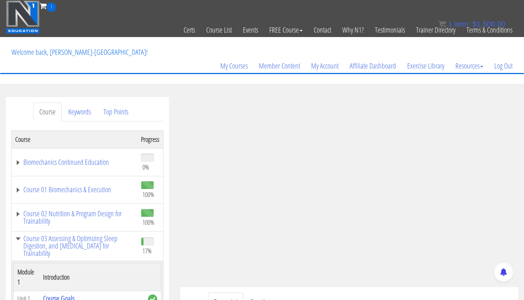 This screenshot has width=524, height=300. Describe the element at coordinates (116, 112) in the screenshot. I see `a: Top Points` at that location.